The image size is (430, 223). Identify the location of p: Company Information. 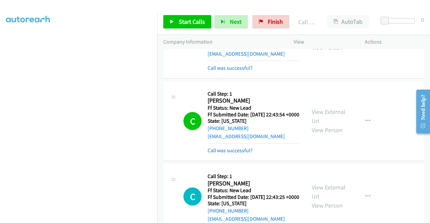
(222, 42).